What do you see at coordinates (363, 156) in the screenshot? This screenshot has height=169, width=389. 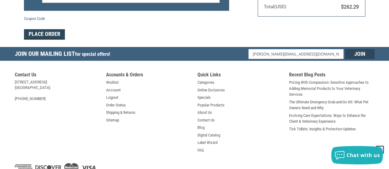 I see `span: Chat with us` at bounding box center [363, 156].